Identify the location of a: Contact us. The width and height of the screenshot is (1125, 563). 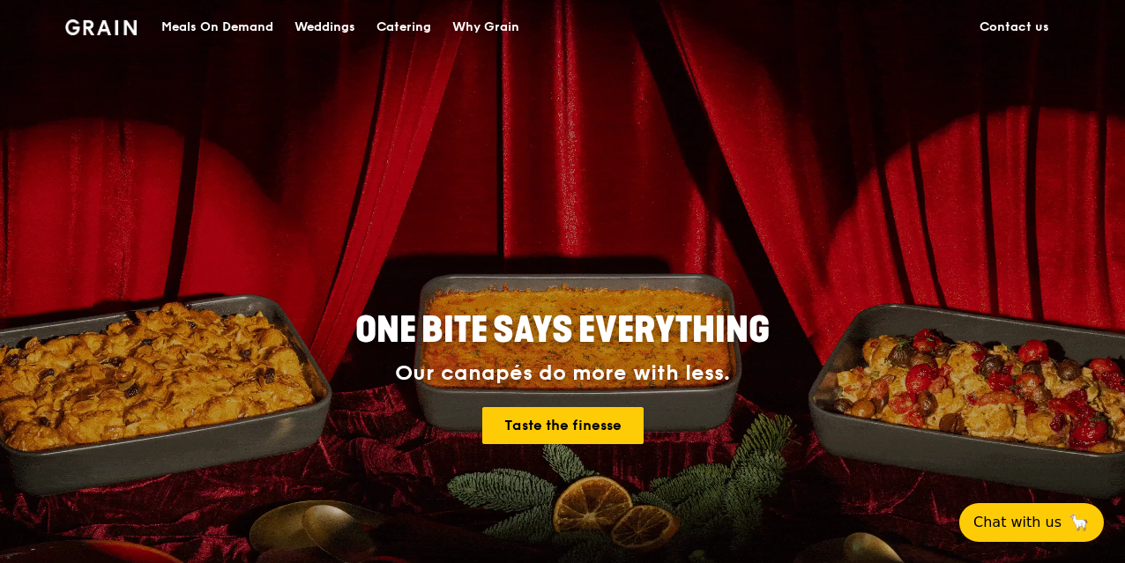
(1014, 27).